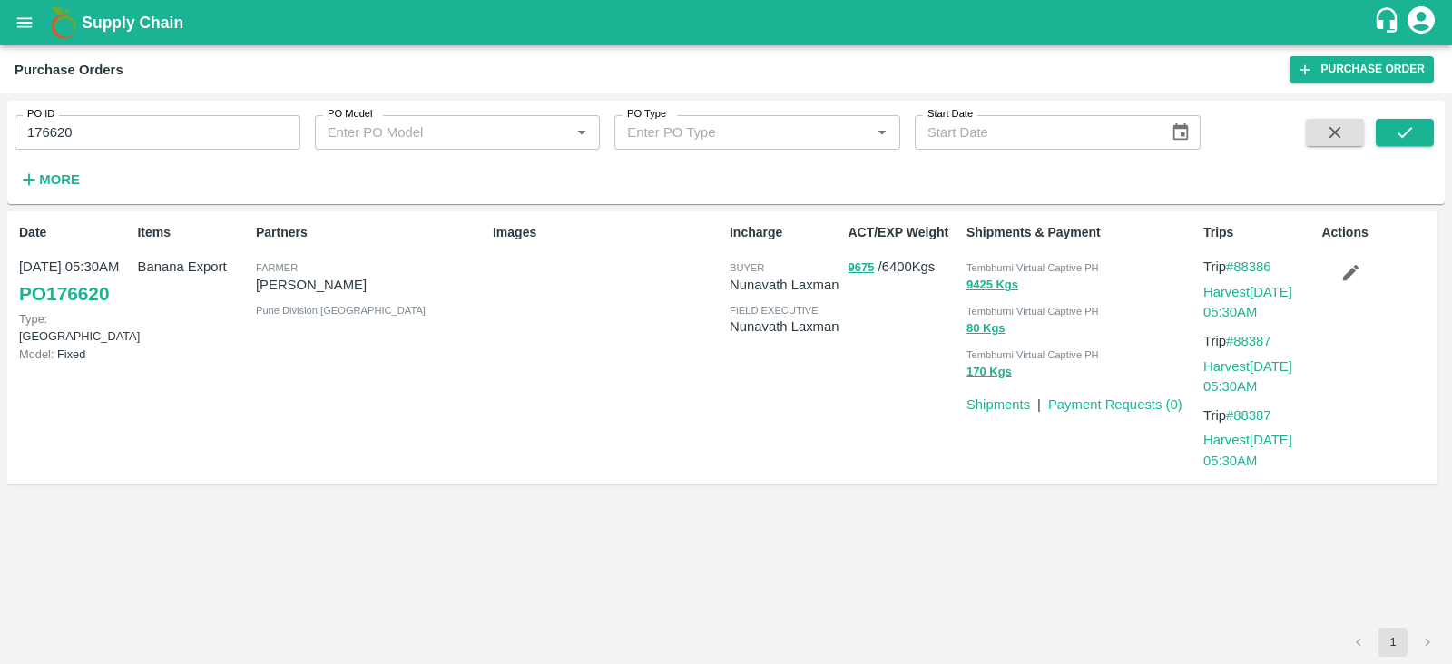 This screenshot has height=664, width=1452. Describe the element at coordinates (774, 310) in the screenshot. I see `span: field executive` at that location.